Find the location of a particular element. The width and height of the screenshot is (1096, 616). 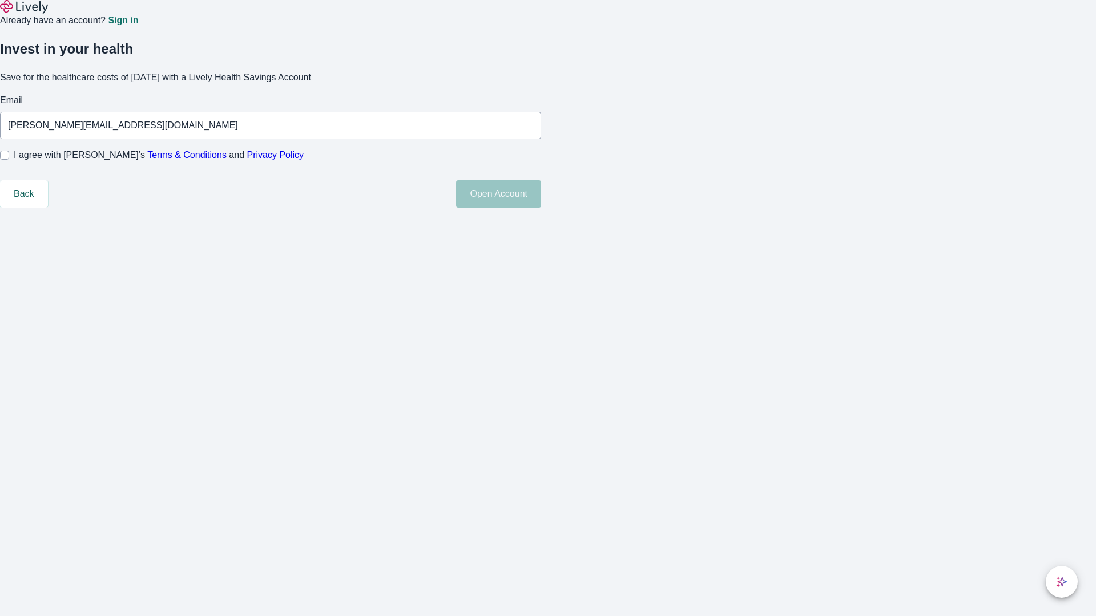

div: Sign in is located at coordinates (123, 21).